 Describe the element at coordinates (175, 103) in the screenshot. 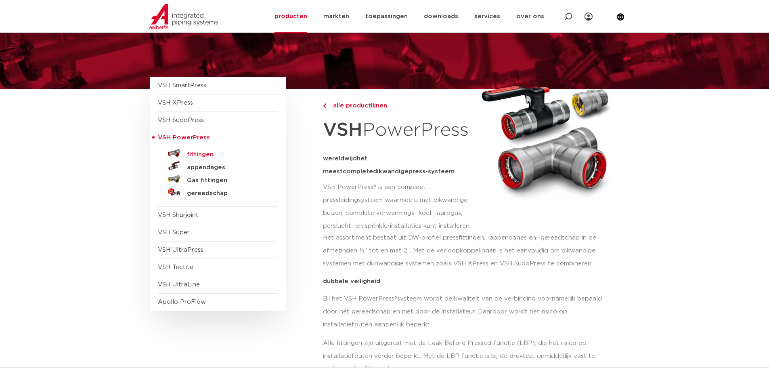

I see `span: VSH XPress` at that location.